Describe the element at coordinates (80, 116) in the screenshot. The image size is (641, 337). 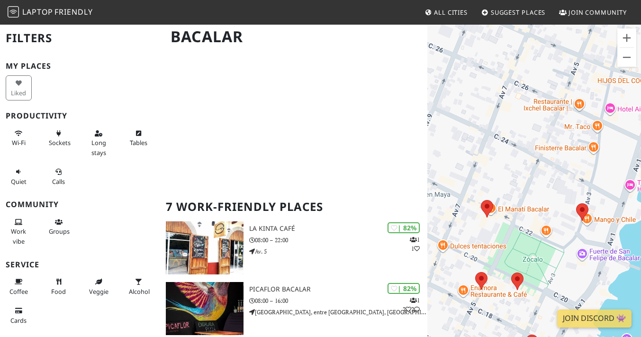
I see `h3: Productivity` at that location.